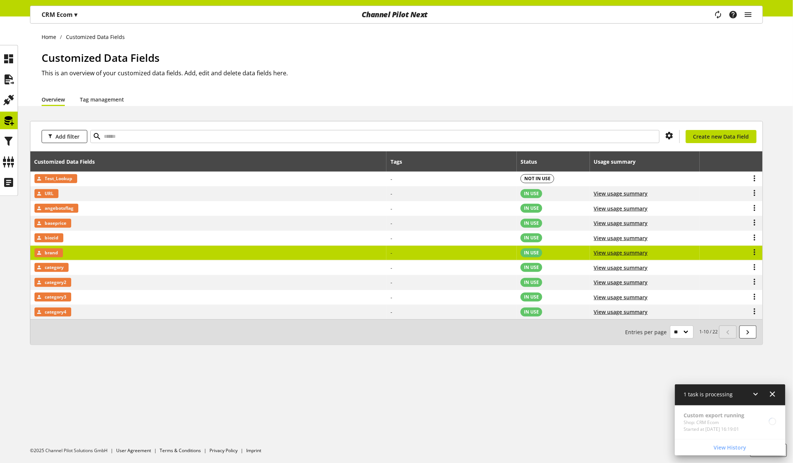  What do you see at coordinates (49, 194) in the screenshot?
I see `span: URL` at bounding box center [49, 194].